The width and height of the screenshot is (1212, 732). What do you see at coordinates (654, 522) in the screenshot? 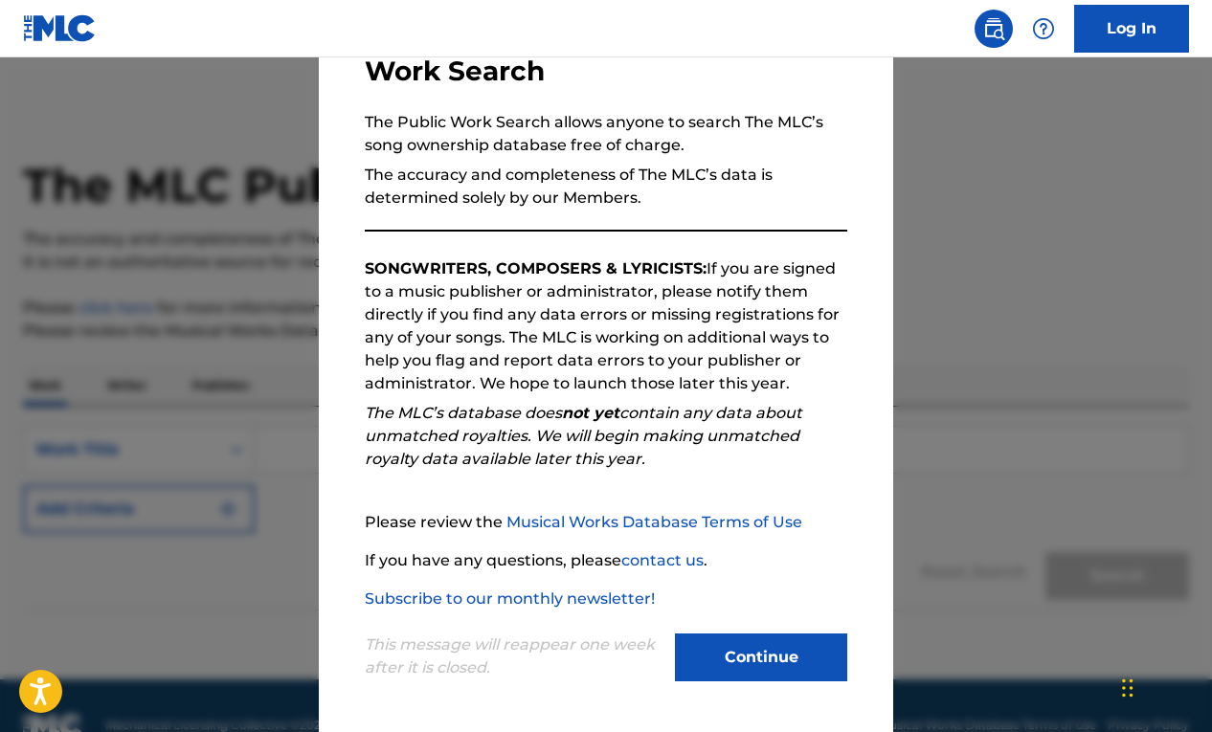
I see `a: Musical Works Database Terms of Use` at bounding box center [654, 522].